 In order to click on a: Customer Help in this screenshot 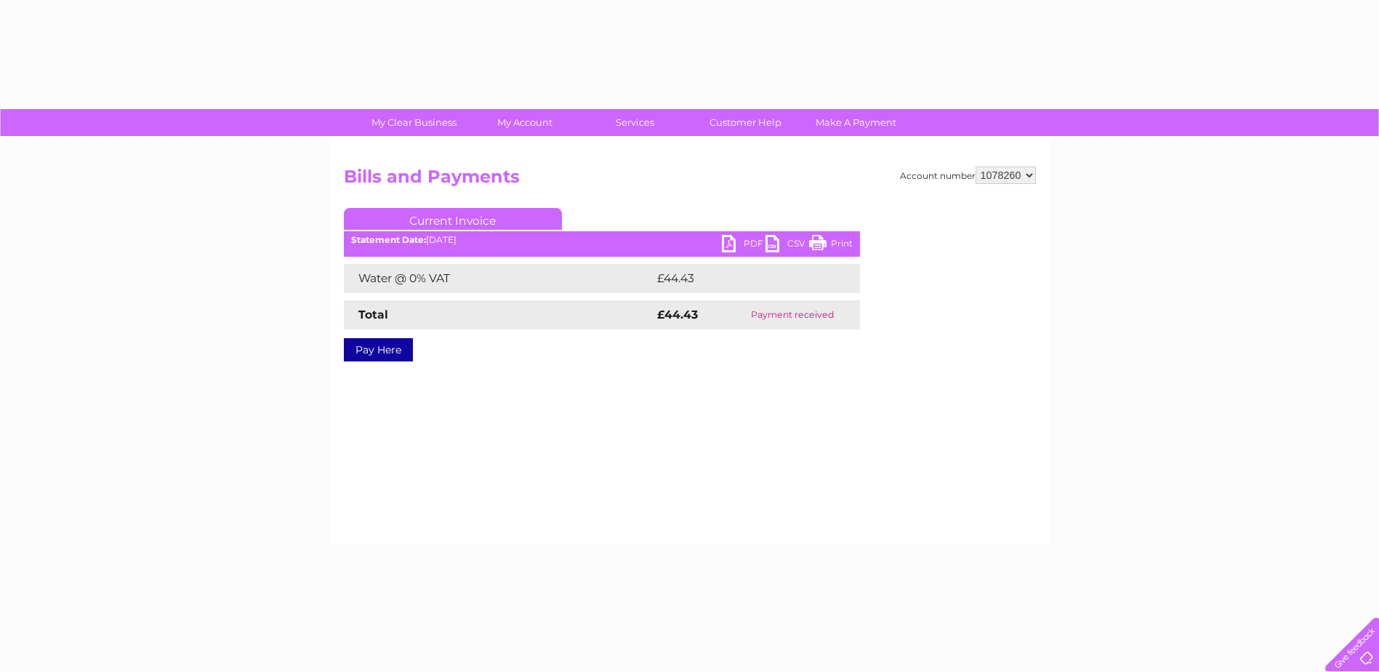, I will do `click(745, 122)`.